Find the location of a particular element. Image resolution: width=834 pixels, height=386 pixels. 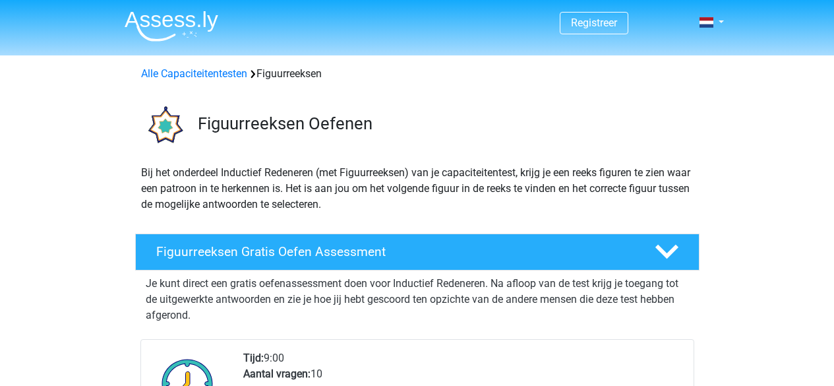

a: Figuurreeksen Gratis Oefen Assessment is located at coordinates (417, 252).